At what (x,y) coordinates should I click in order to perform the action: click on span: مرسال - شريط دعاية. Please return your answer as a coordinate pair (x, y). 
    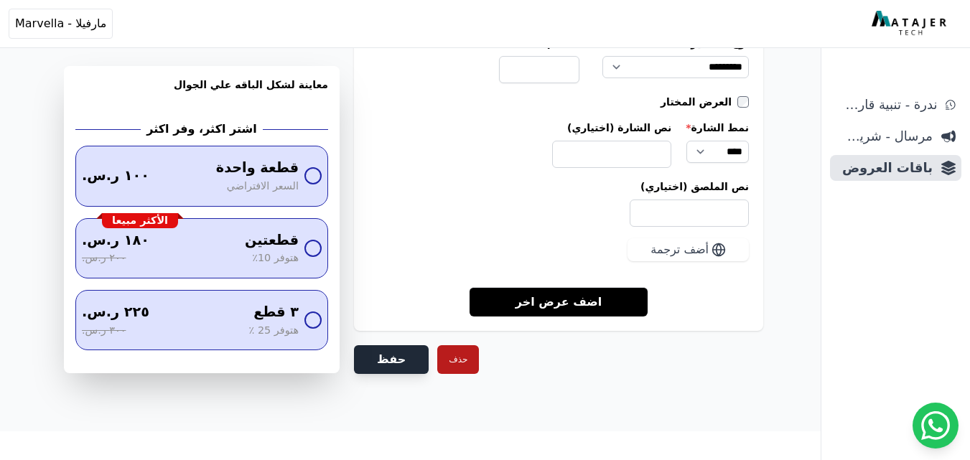
    Looking at the image, I should click on (884, 136).